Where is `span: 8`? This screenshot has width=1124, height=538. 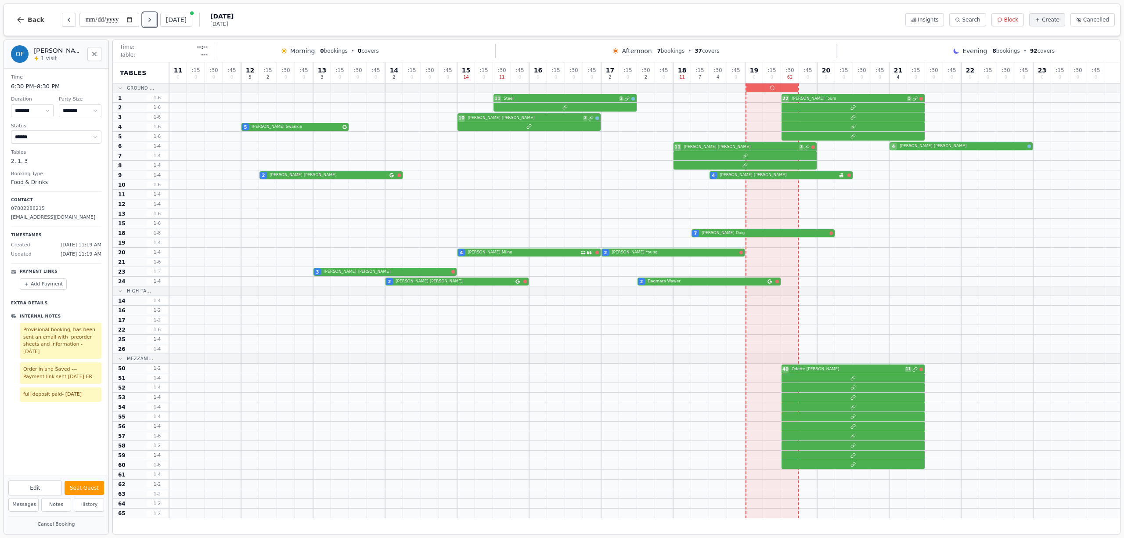 span: 8 is located at coordinates (994, 51).